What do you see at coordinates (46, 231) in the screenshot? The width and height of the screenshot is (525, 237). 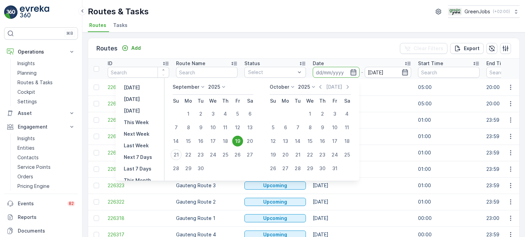 I see `p: Documents` at bounding box center [46, 231].